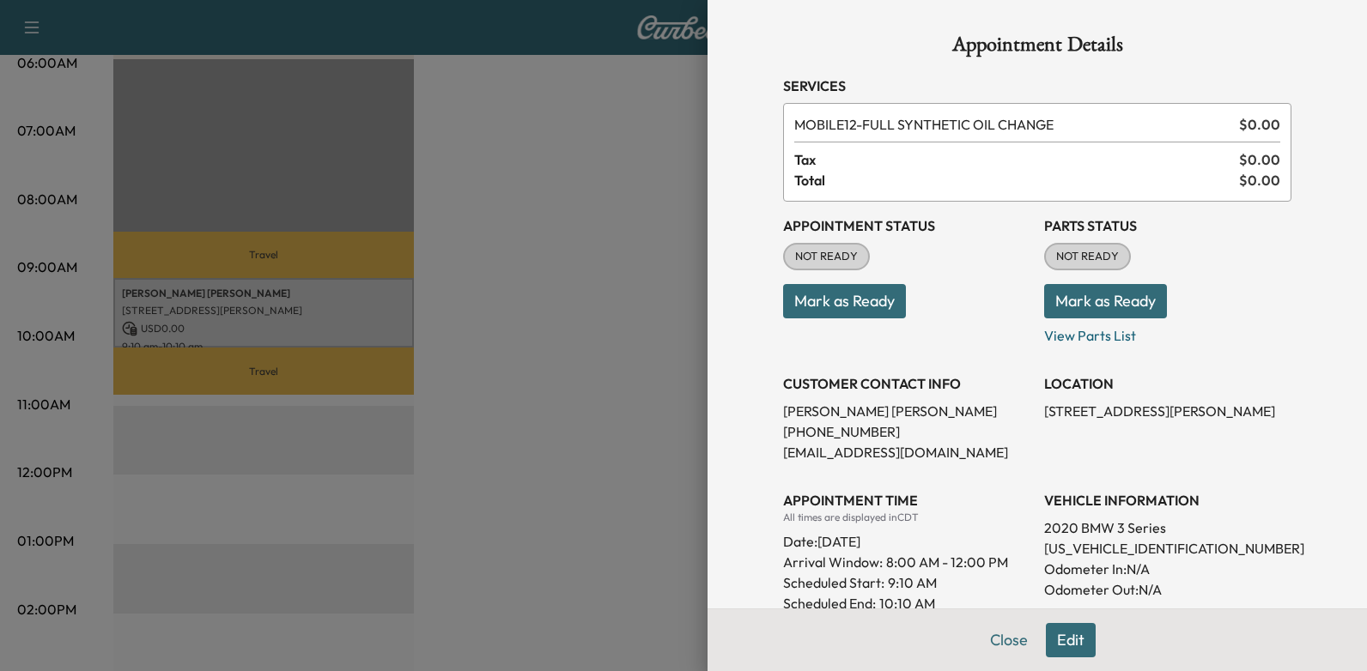  What do you see at coordinates (1168, 384) in the screenshot?
I see `h3: LOCATION` at bounding box center [1168, 384].